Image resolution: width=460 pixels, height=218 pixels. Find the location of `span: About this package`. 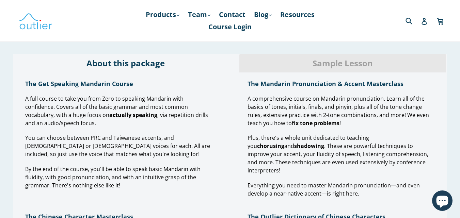

span: About this package is located at coordinates (126, 63).